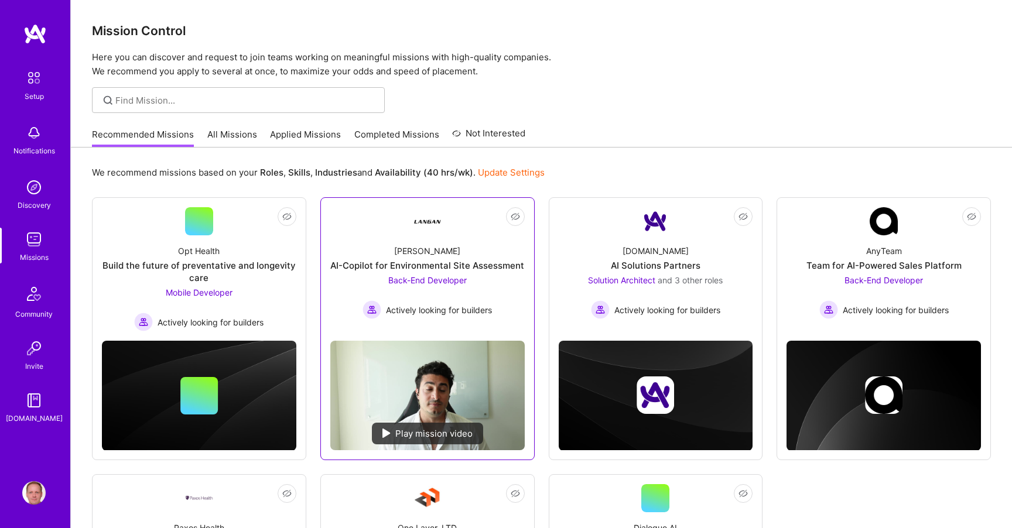  What do you see at coordinates (541, 64) in the screenshot?
I see `p: Here you can discover and request to join teams working on meaningful missions with high-quality ...` at bounding box center [541, 64].